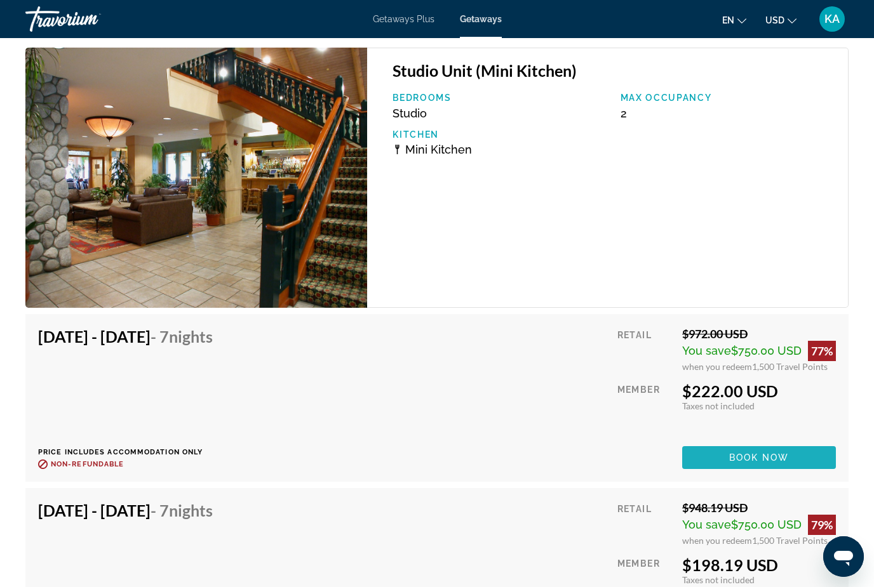 The width and height of the screenshot is (874, 587). What do you see at coordinates (500, 98) in the screenshot?
I see `p: Bedrooms` at bounding box center [500, 98].